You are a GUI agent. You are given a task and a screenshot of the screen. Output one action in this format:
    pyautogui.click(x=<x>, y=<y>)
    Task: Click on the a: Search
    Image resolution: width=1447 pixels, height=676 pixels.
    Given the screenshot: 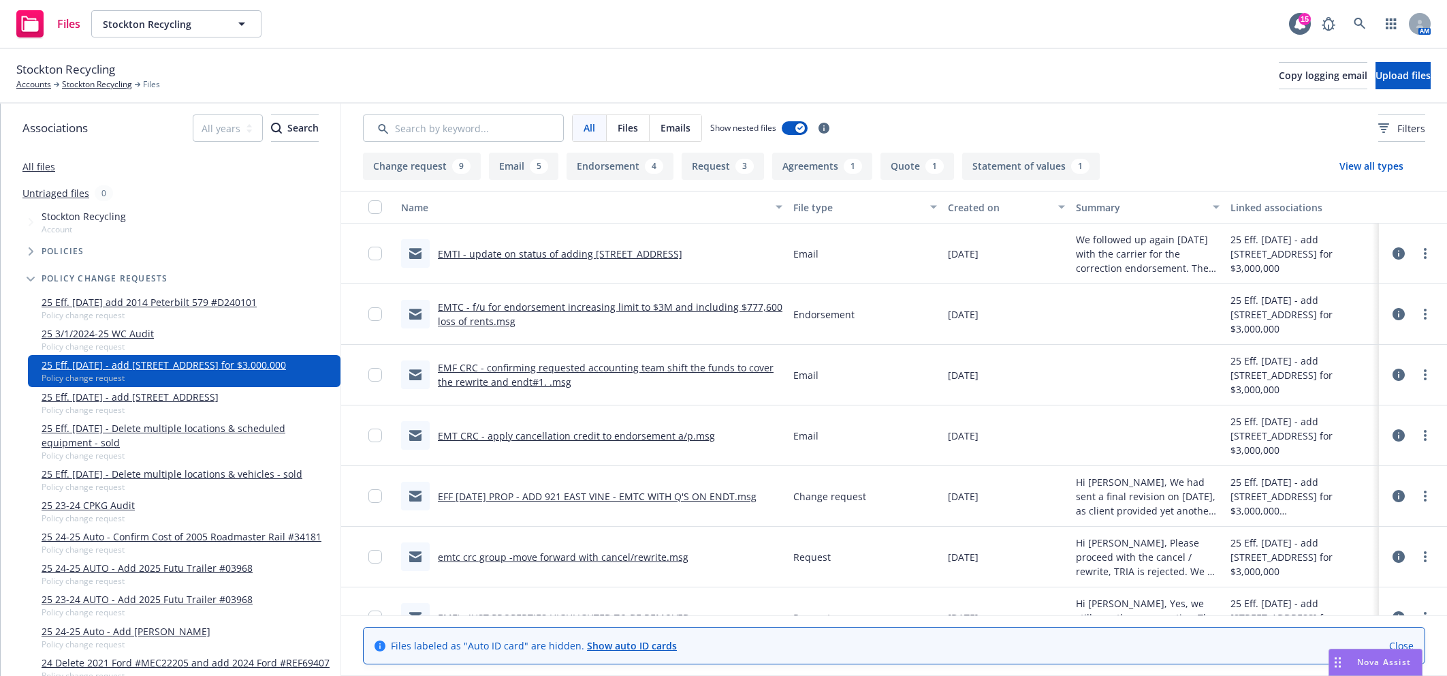 What is the action you would take?
    pyautogui.click(x=1360, y=24)
    